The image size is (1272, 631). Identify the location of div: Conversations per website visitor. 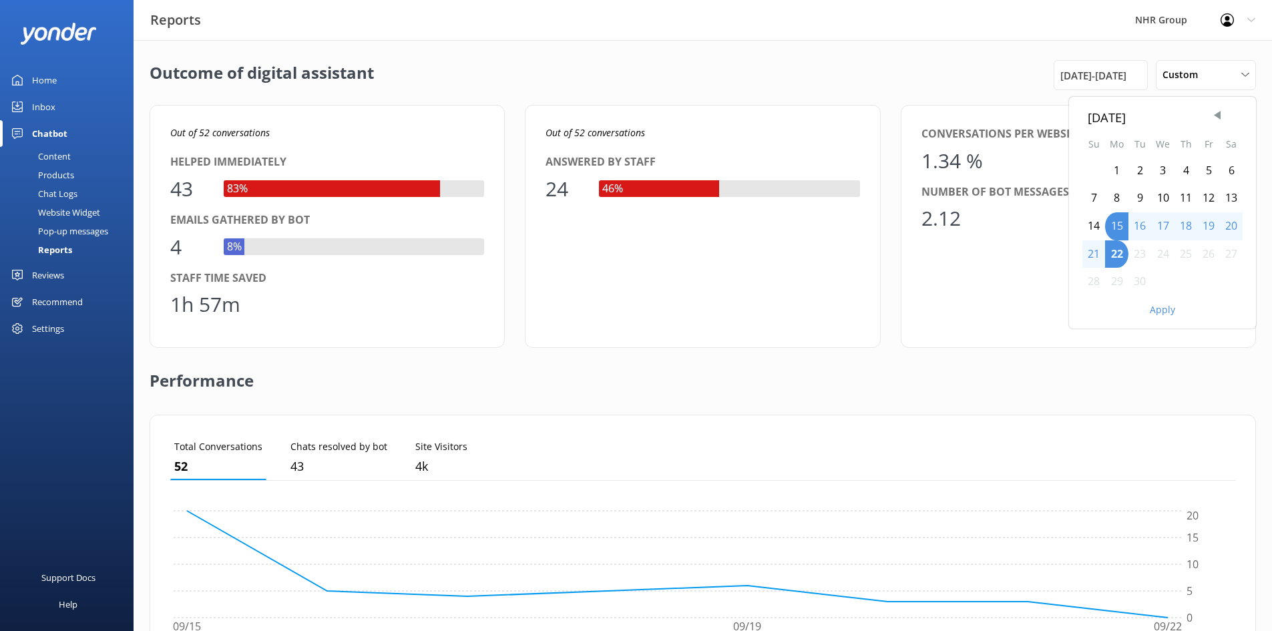
(1079, 134).